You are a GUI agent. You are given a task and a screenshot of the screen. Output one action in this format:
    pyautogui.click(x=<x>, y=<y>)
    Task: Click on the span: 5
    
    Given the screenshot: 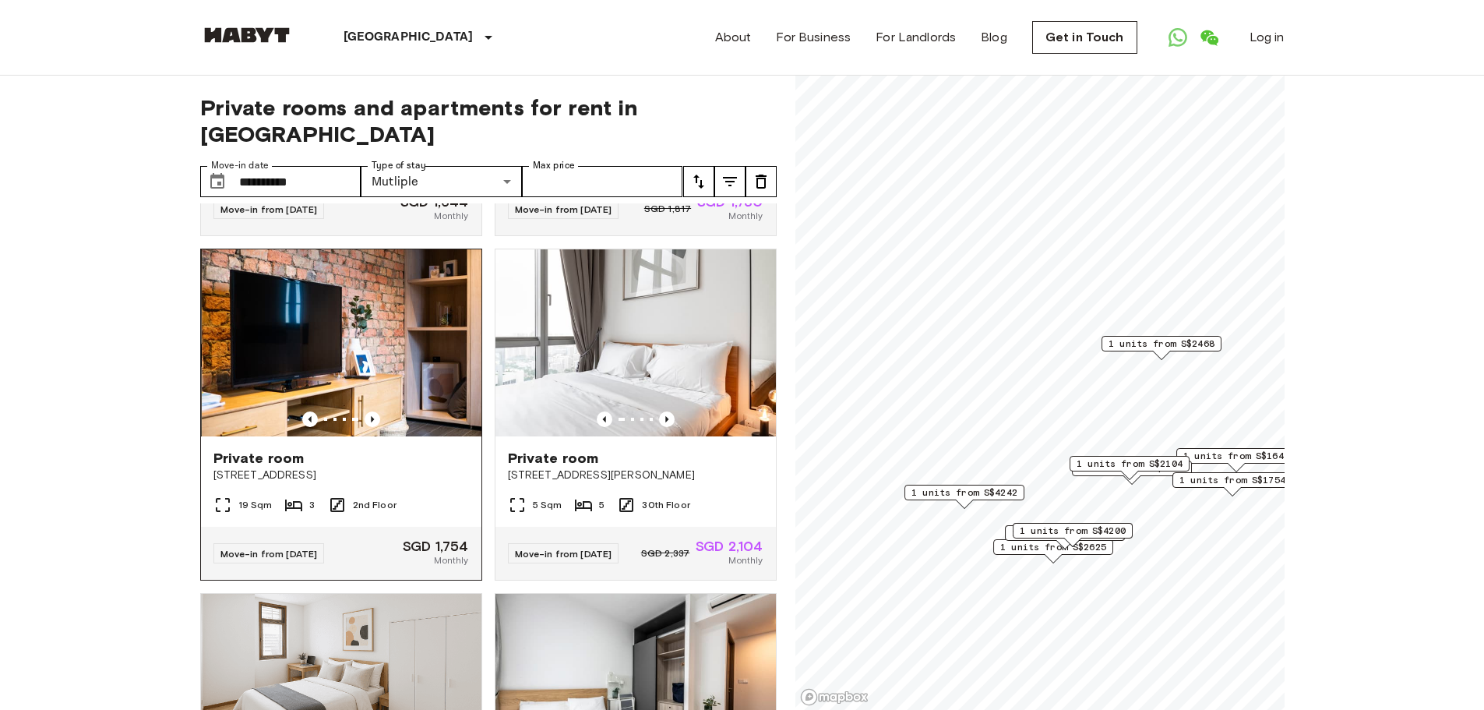 What is the action you would take?
    pyautogui.click(x=601, y=505)
    